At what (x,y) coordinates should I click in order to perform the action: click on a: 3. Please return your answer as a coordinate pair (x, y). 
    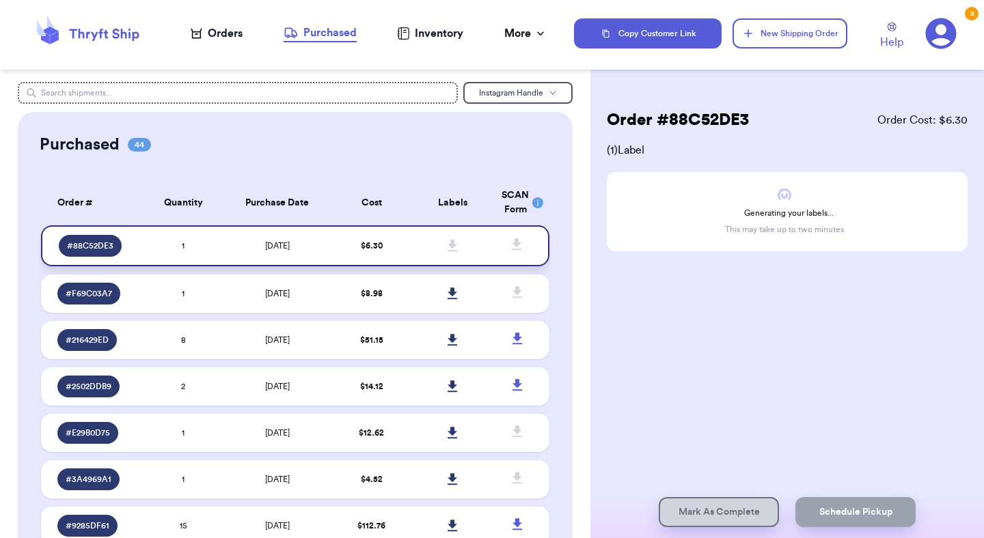
    Looking at the image, I should click on (941, 33).